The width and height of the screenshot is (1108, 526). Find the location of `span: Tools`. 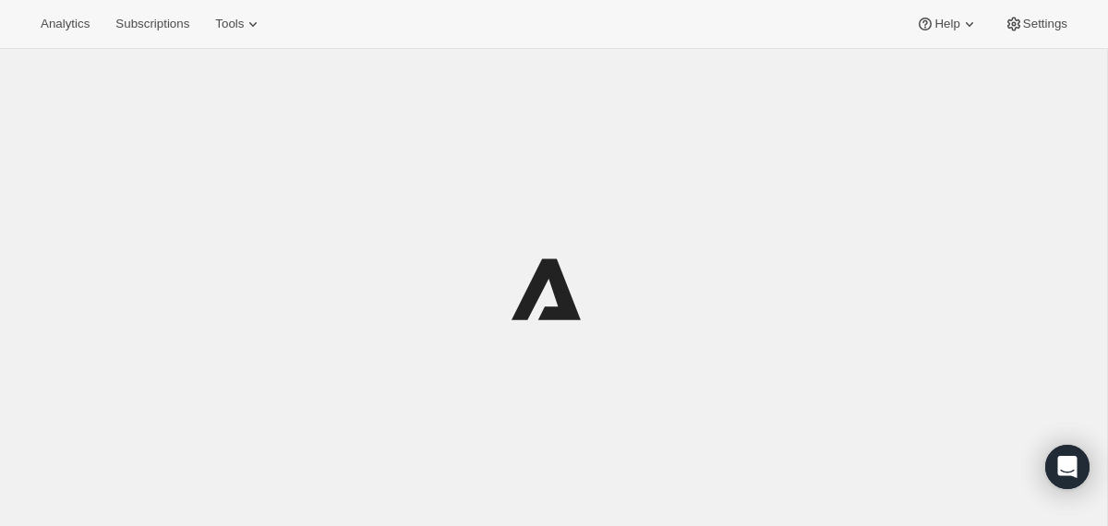

span: Tools is located at coordinates (229, 24).